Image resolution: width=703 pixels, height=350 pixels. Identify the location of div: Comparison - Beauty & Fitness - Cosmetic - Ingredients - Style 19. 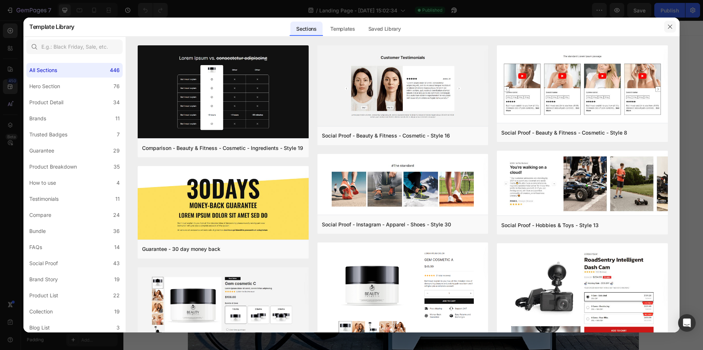
(222, 148).